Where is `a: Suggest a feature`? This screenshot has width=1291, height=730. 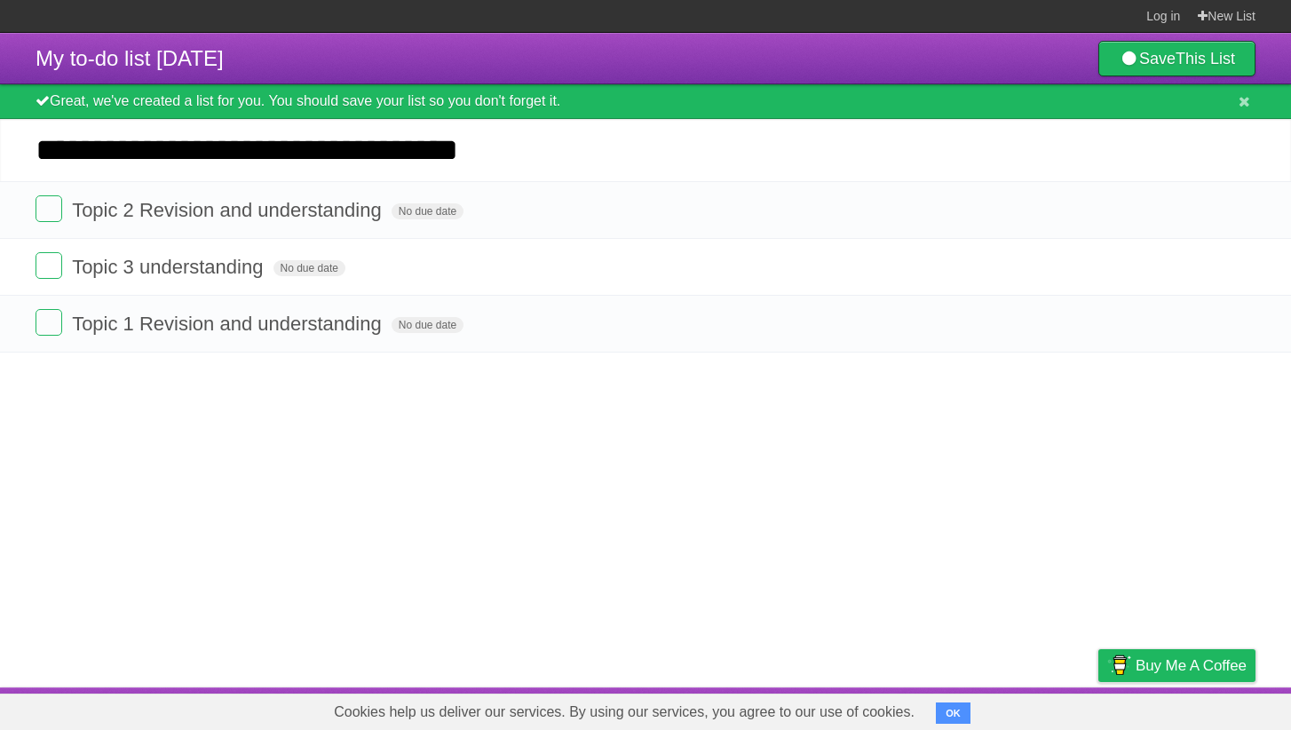 a: Suggest a feature is located at coordinates (1199, 708).